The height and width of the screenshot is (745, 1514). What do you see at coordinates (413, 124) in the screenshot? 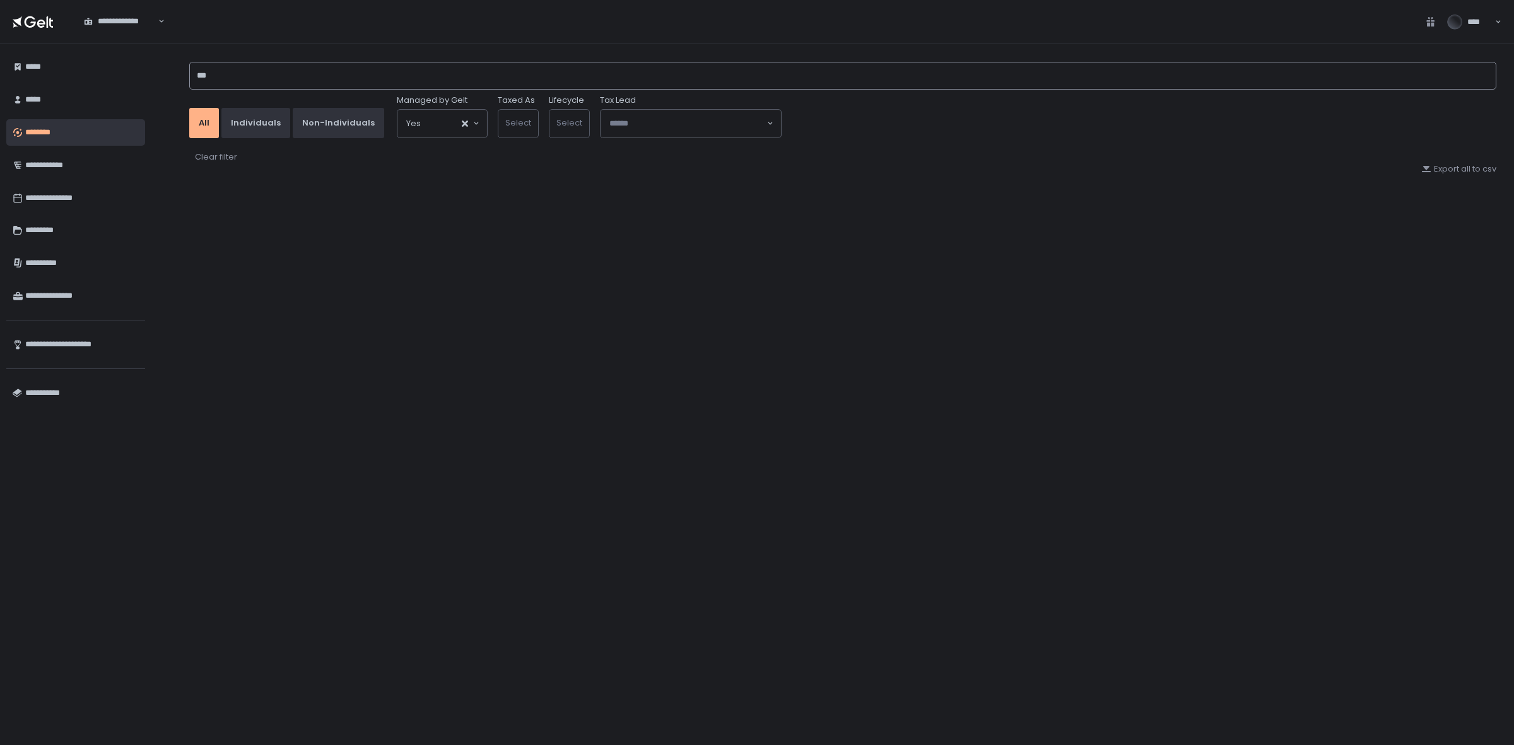
I see `span: Yes` at bounding box center [413, 124].